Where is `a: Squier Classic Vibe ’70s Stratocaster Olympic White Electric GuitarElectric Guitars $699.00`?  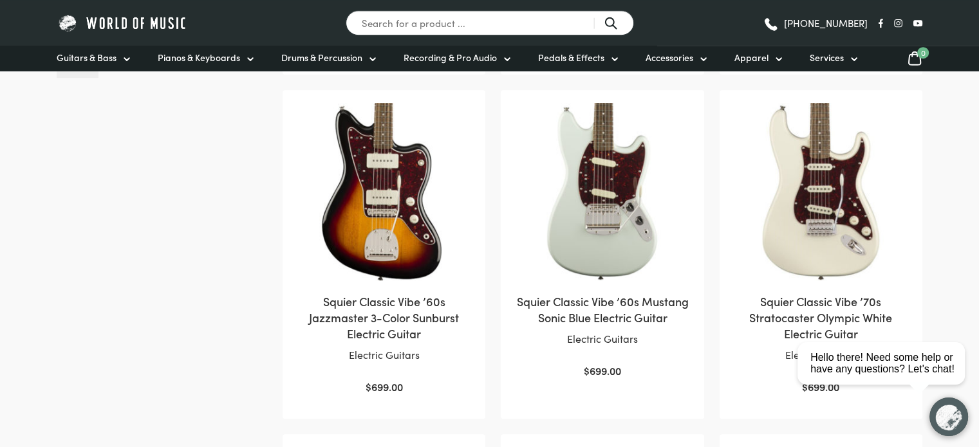
a: Squier Classic Vibe ’70s Stratocaster Olympic White Electric GuitarElectric Guitars $699.00 is located at coordinates (821, 249).